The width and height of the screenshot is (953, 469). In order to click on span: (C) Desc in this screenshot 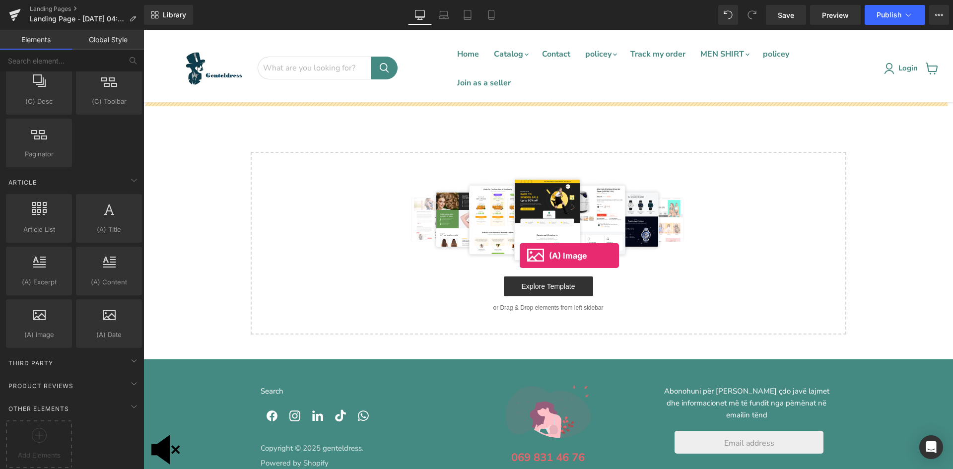, I will do `click(39, 101)`.